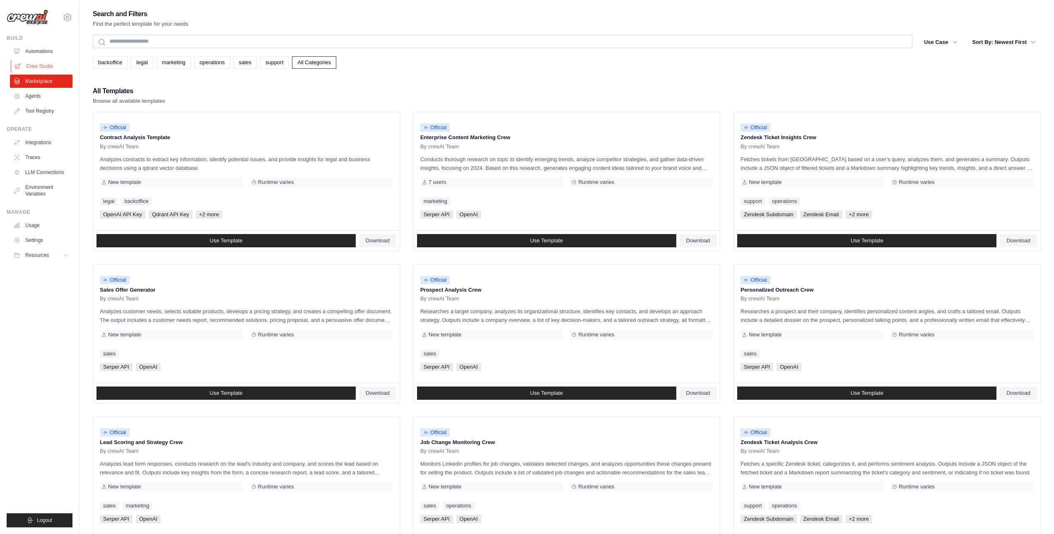  Describe the element at coordinates (822, 519) in the screenshot. I see `span: Zendesk Email` at that location.